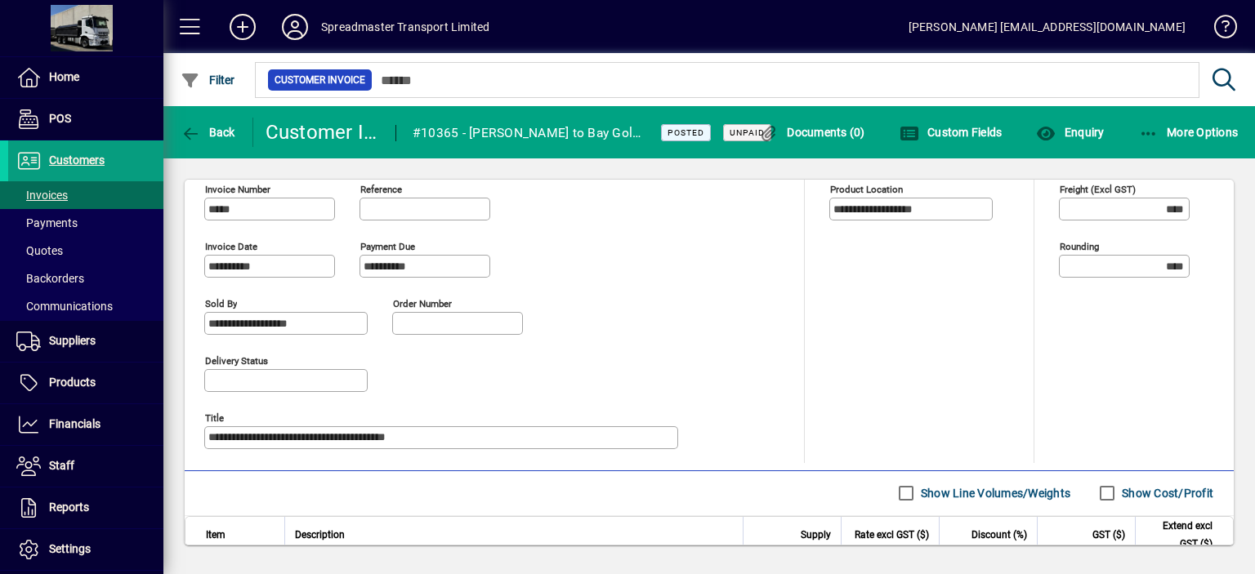  What do you see at coordinates (1189, 132) in the screenshot?
I see `button: More Options` at bounding box center [1189, 132].